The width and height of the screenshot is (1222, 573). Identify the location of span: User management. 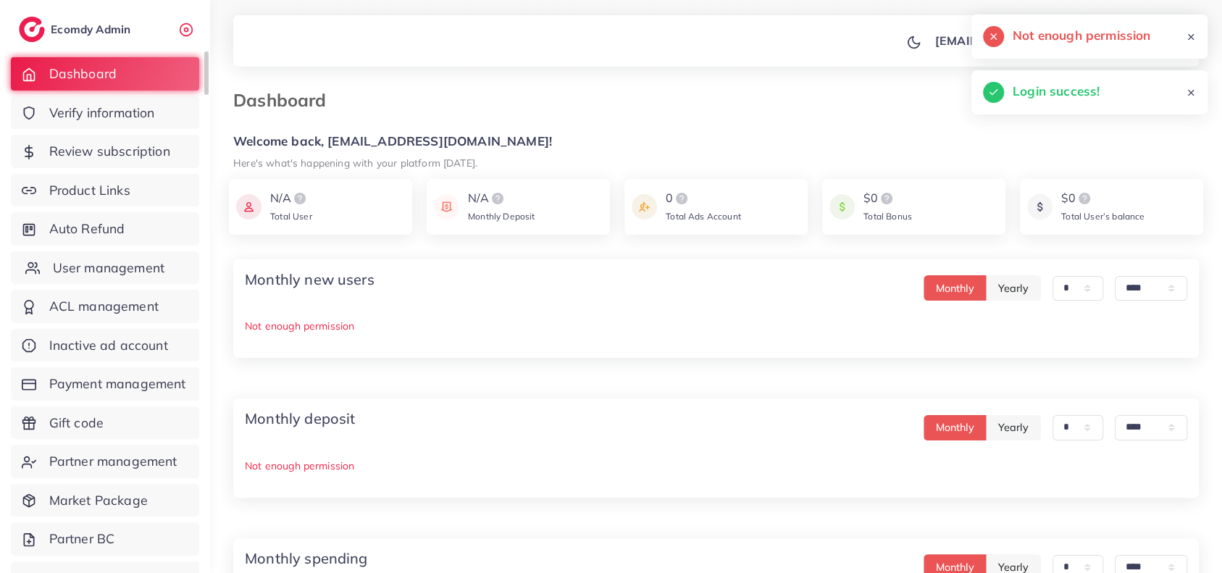
(109, 268).